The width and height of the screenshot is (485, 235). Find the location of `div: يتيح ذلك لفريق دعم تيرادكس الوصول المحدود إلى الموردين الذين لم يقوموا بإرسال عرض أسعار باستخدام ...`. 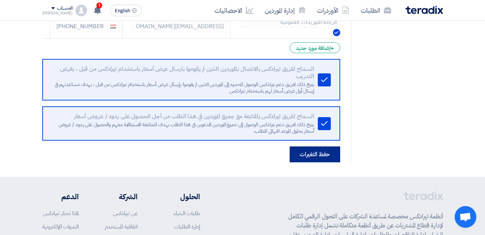

div: يتيح ذلك لفريق دعم تيرادكس الوصول المحدود إلى الموردين الذين لم يقوموا بإرسال عرض أسعار باستخدام ... is located at coordinates (183, 87).